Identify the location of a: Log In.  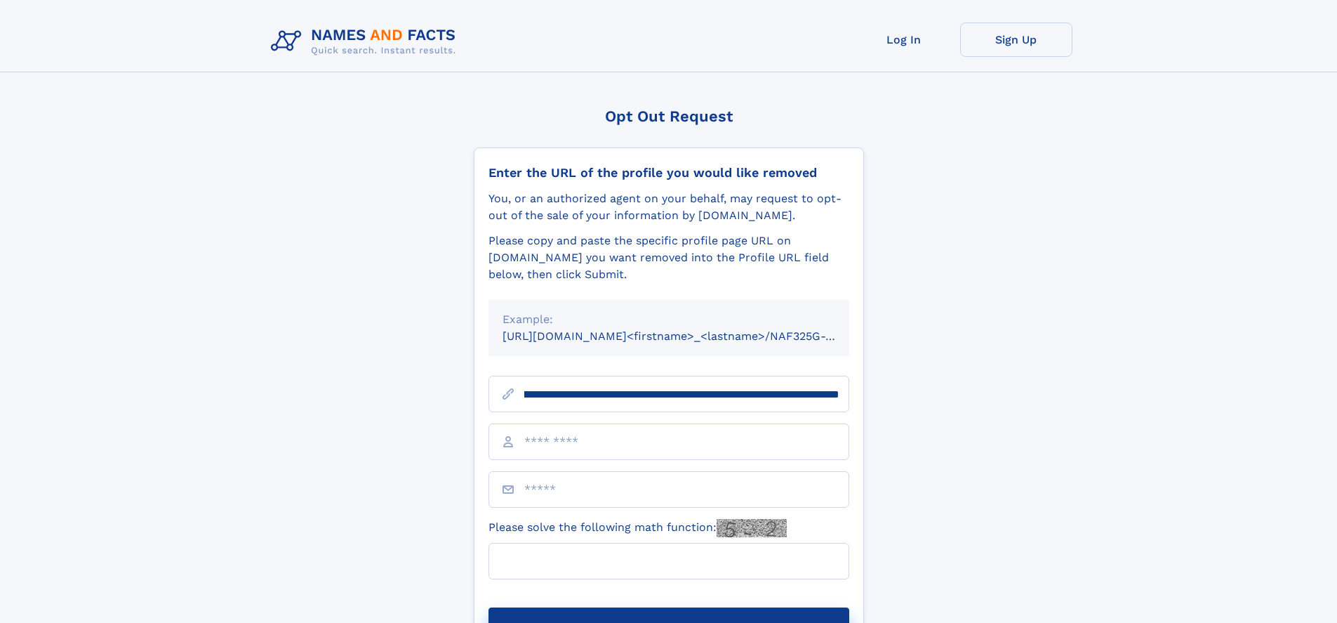
(904, 39).